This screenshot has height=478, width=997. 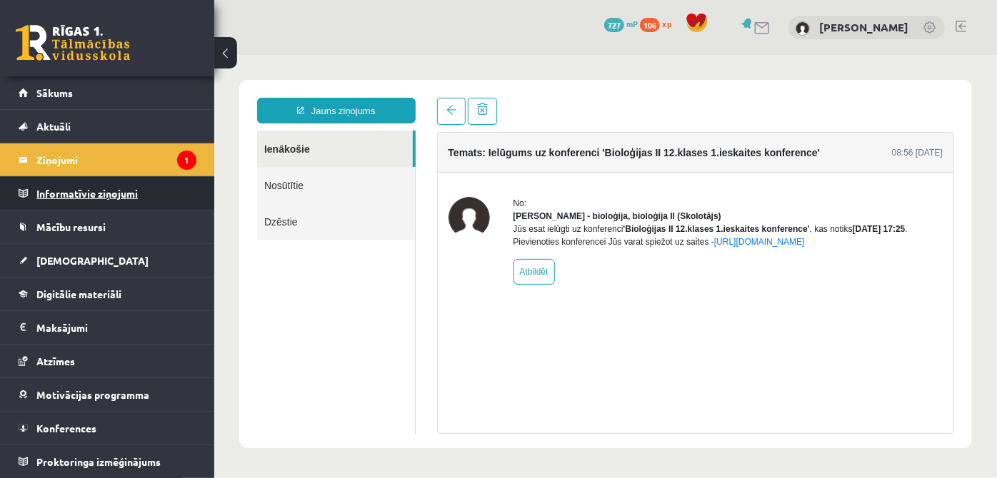 I want to click on legend: Ziņojumi, so click(x=116, y=160).